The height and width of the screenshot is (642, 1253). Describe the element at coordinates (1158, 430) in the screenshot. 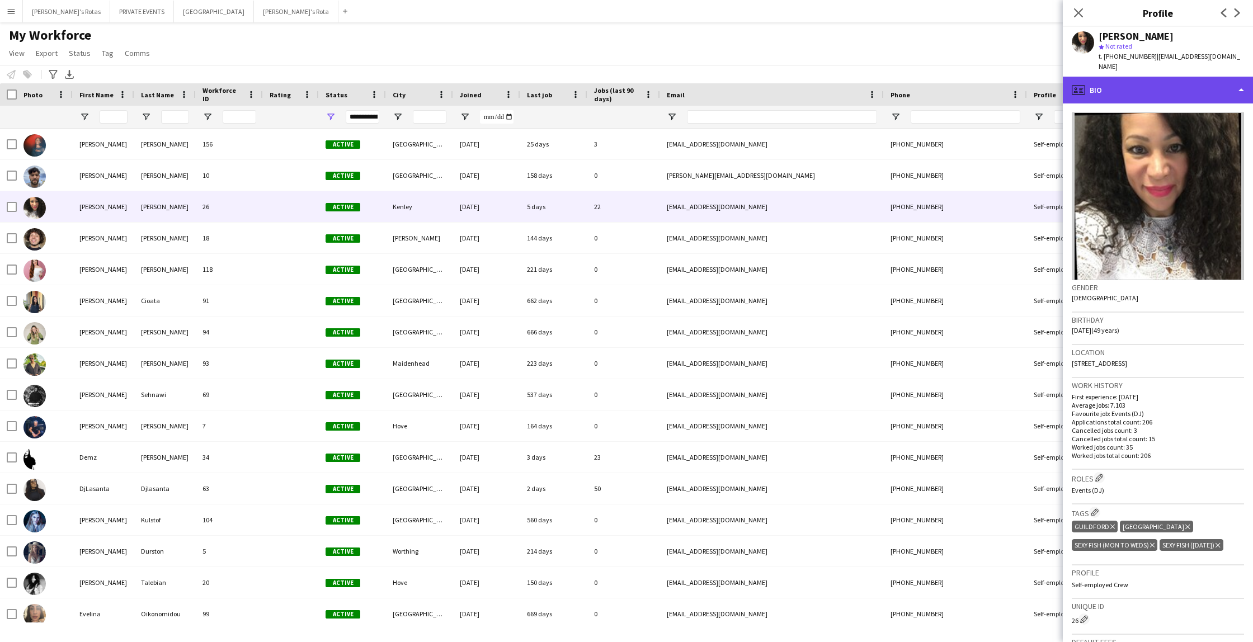

I see `p: Cancelled jobs count: 3` at that location.